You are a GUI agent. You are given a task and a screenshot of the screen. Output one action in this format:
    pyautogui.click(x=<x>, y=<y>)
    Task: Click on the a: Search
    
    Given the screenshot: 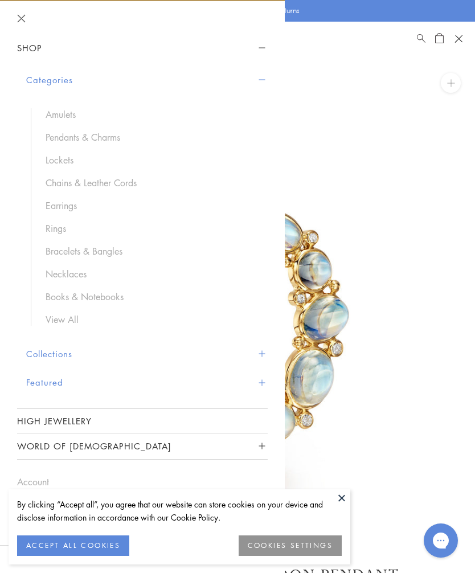 What is the action you would take?
    pyautogui.click(x=421, y=39)
    